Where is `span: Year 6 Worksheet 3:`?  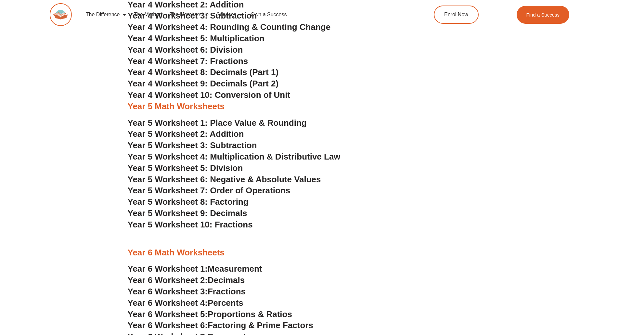
span: Year 6 Worksheet 3: is located at coordinates (168, 292).